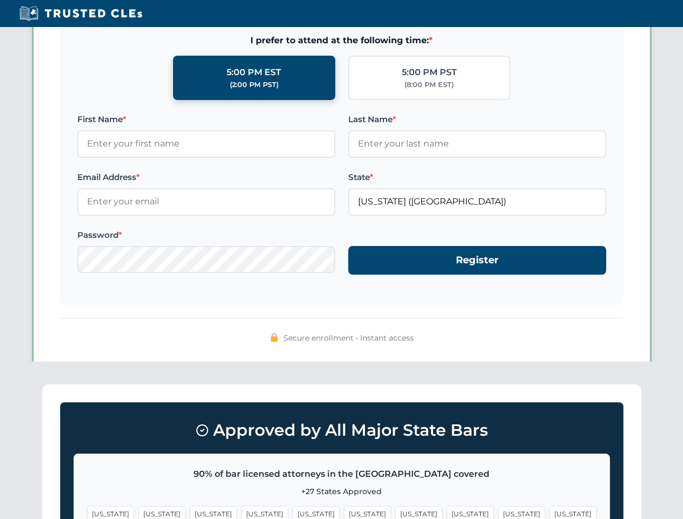 The height and width of the screenshot is (519, 683). I want to click on input: Florida (FL), so click(477, 202).